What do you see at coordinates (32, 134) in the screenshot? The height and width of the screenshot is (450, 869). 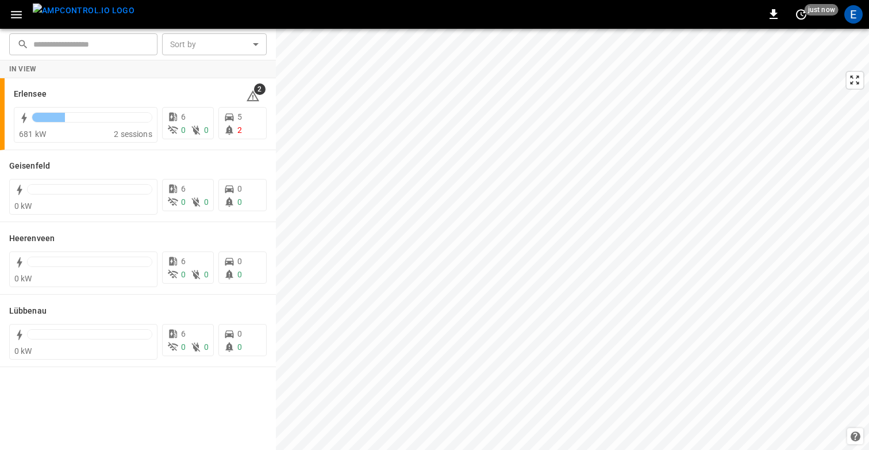 I see `span: 681 kW` at bounding box center [32, 134].